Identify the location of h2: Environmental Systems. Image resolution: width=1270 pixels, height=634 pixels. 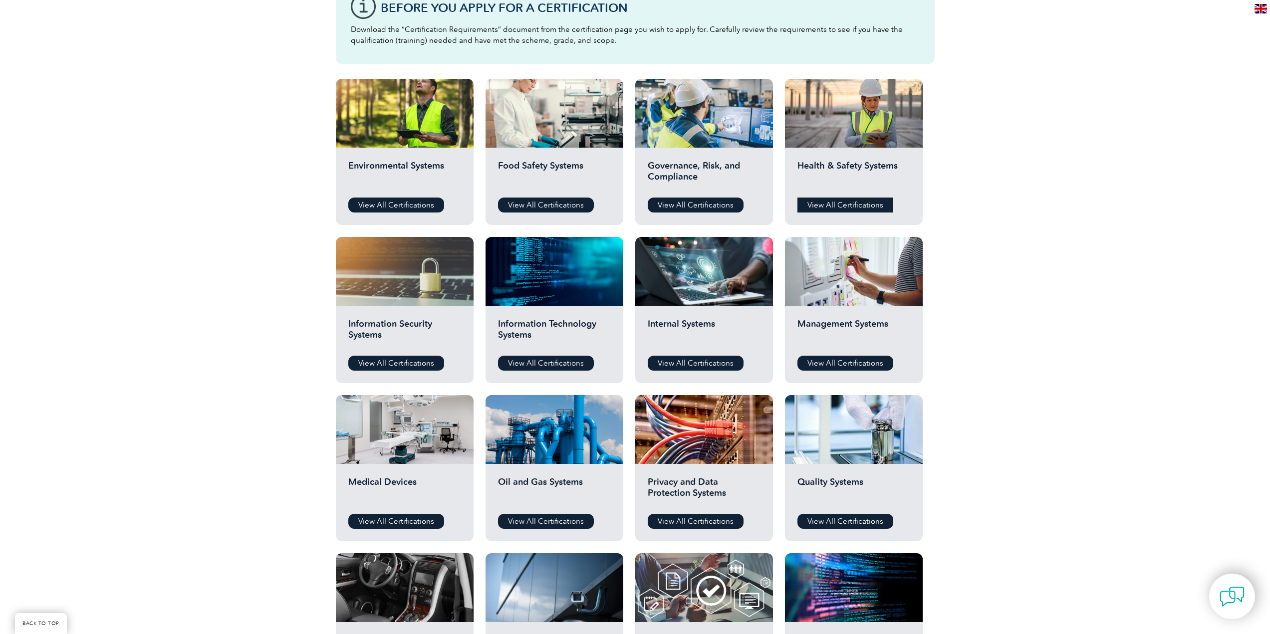
(405, 175).